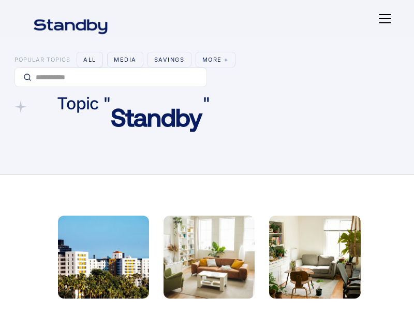 The height and width of the screenshot is (311, 414). Describe the element at coordinates (169, 60) in the screenshot. I see `a: Savings` at that location.